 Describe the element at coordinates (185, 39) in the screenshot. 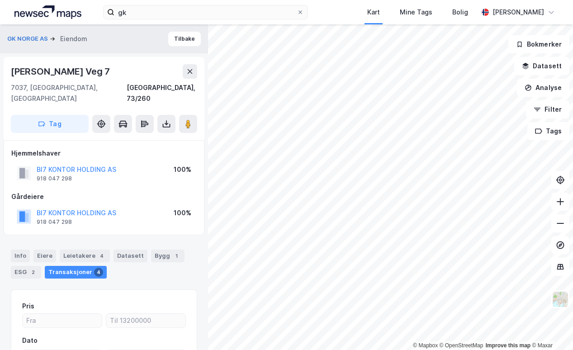

I see `button: Tilbake` at that location.